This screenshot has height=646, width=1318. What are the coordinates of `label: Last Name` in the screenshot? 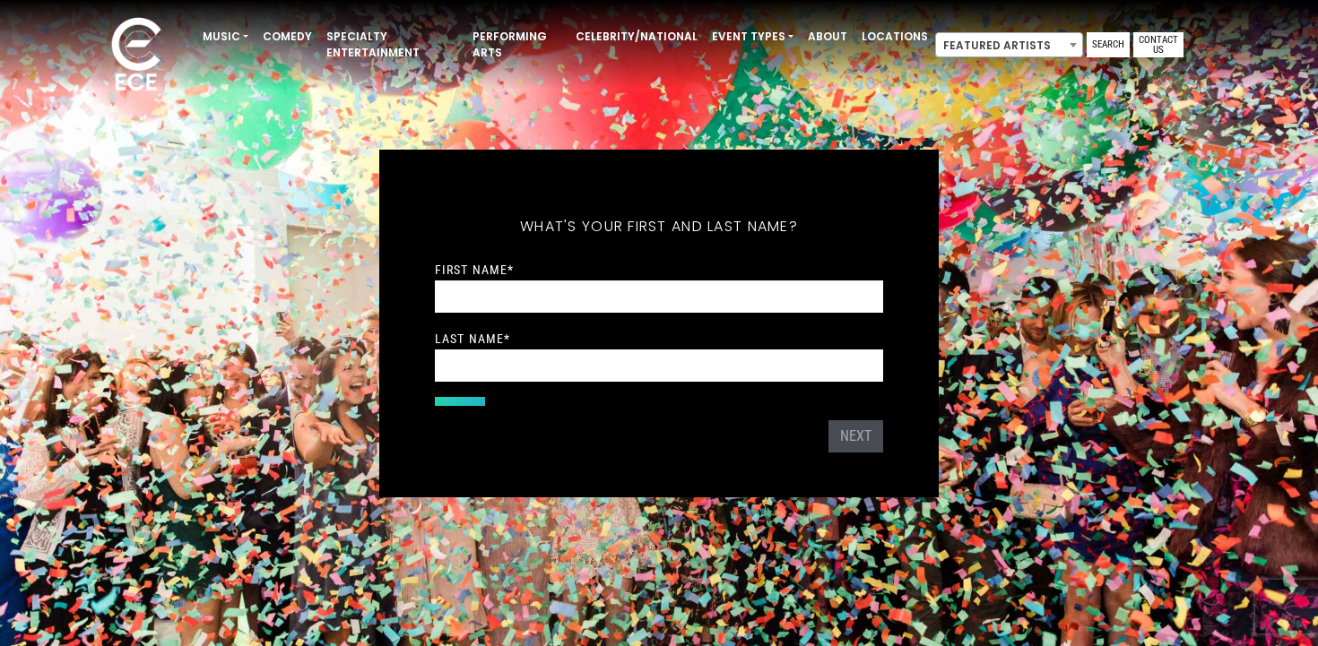 It's located at (472, 339).